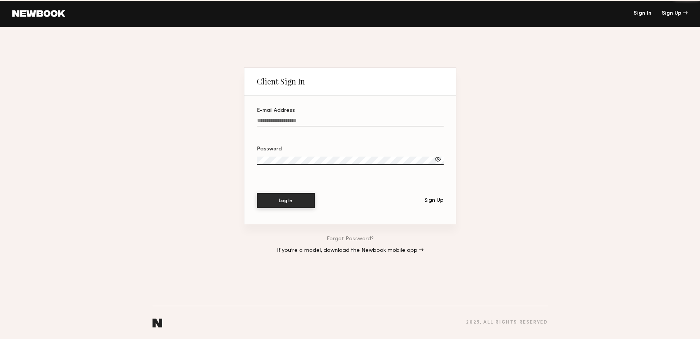 Image resolution: width=700 pixels, height=339 pixels. I want to click on div: Client Sign In, so click(281, 81).